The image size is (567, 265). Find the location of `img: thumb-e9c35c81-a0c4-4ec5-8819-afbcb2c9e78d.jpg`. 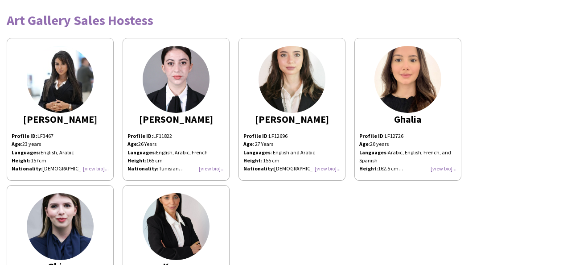

img: thumb-e9c35c81-a0c4-4ec5-8819-afbcb2c9e78d.jpg is located at coordinates (408, 79).